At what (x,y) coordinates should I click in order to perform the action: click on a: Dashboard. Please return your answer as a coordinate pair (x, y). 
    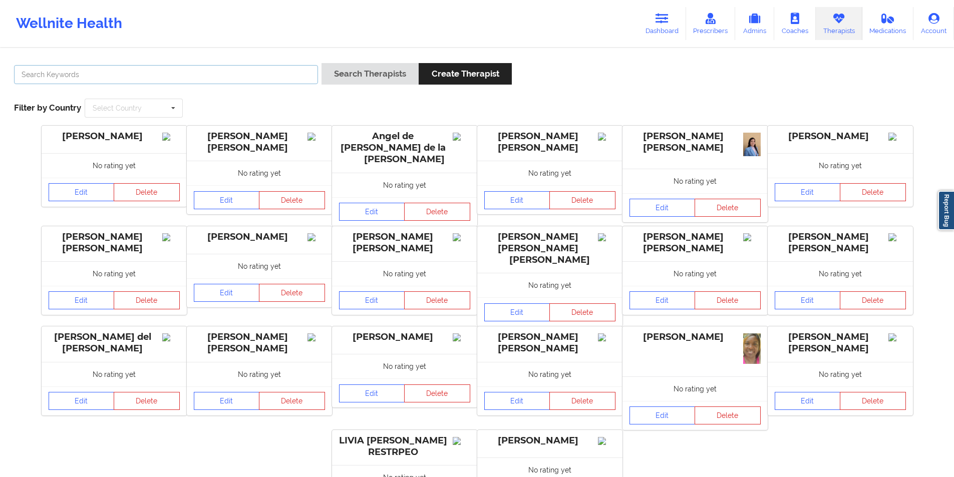
    Looking at the image, I should click on (662, 24).